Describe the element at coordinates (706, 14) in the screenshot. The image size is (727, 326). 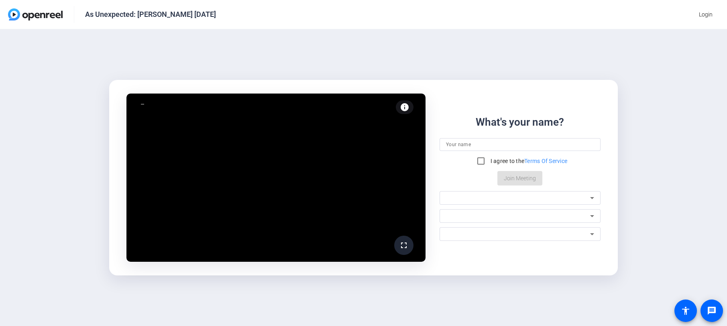
I see `button: Login` at that location.